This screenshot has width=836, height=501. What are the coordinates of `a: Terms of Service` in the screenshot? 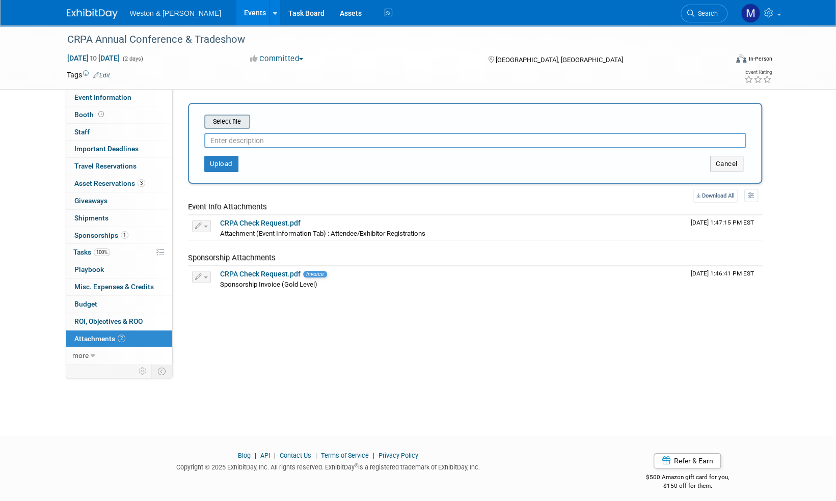 It's located at (345, 456).